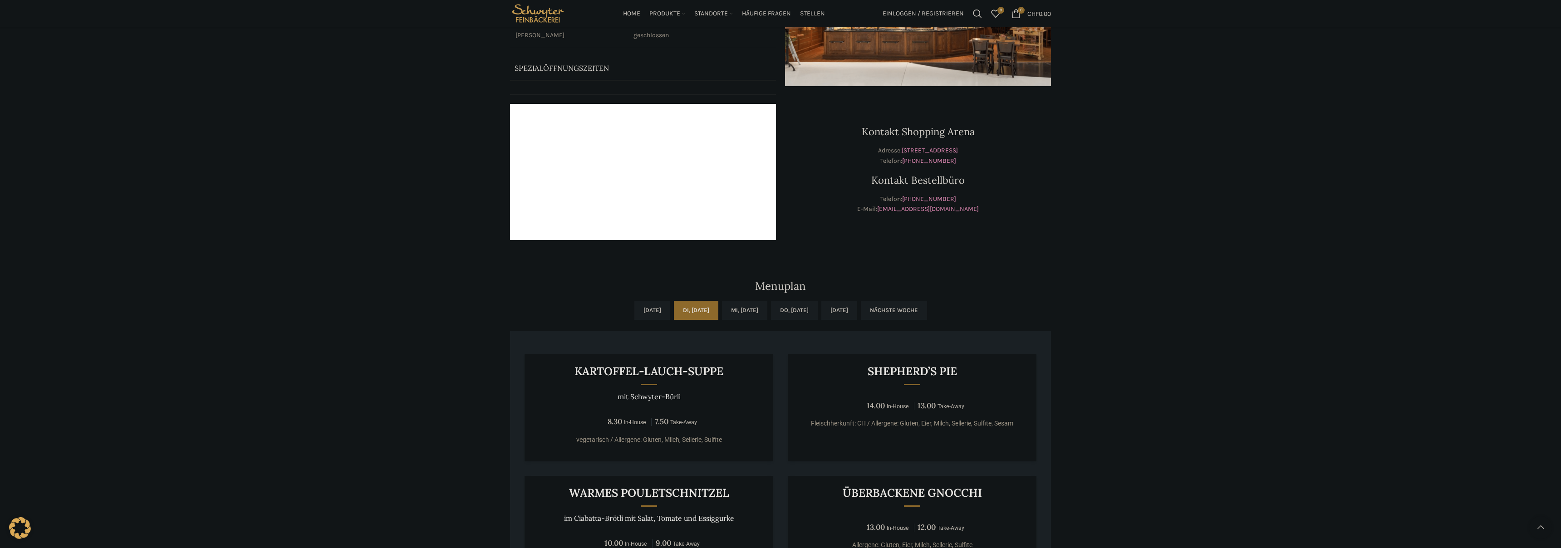 The height and width of the screenshot is (548, 1561). I want to click on span: Häufige Fragen, so click(767, 14).